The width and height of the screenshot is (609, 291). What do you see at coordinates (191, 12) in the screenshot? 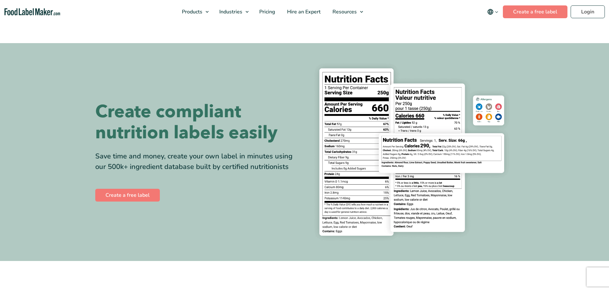
I see `span: Products` at bounding box center [191, 12].